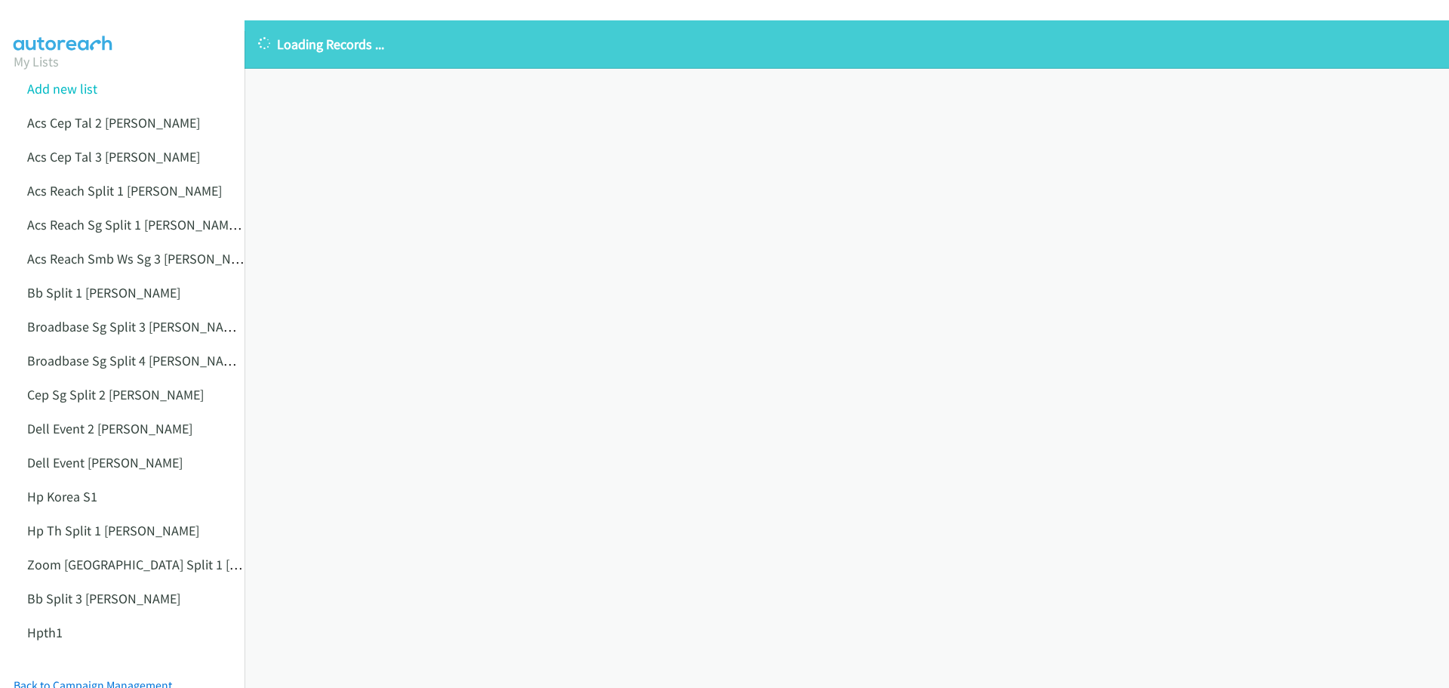 The width and height of the screenshot is (1449, 688). Describe the element at coordinates (36, 61) in the screenshot. I see `a: My Lists` at that location.